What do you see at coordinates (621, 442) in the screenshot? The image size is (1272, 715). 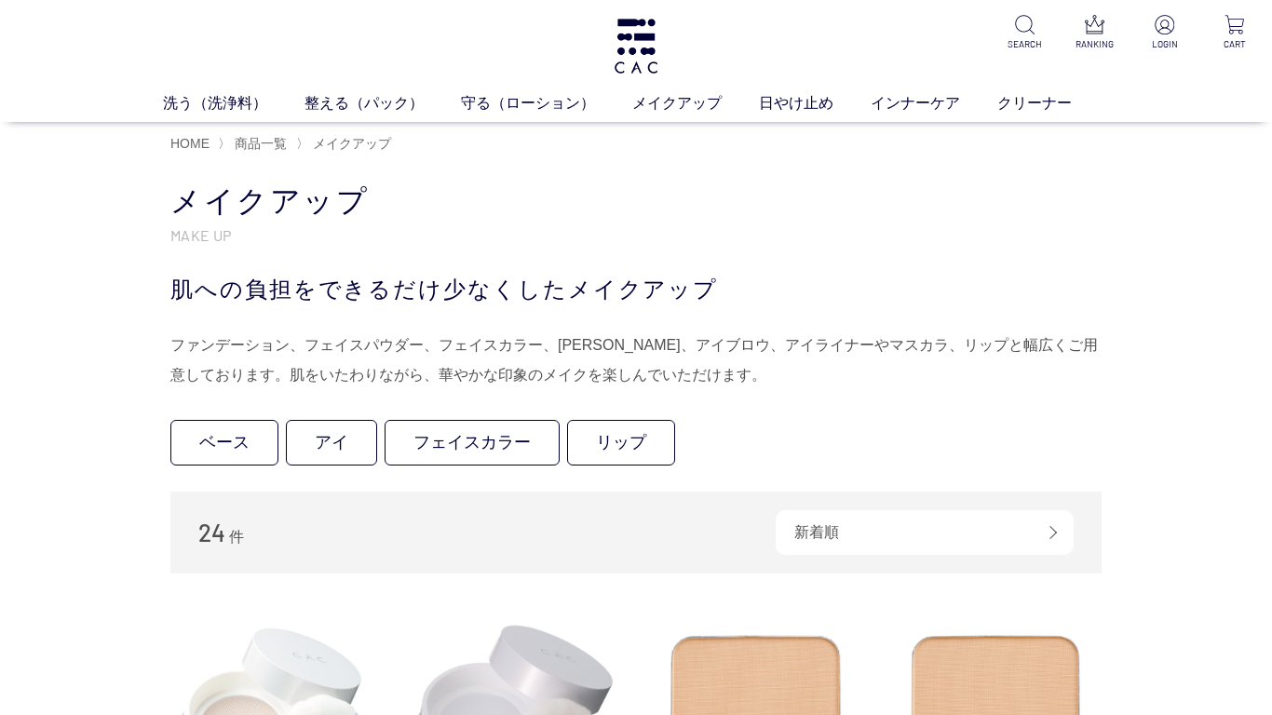 I see `a: リップ` at bounding box center [621, 442].